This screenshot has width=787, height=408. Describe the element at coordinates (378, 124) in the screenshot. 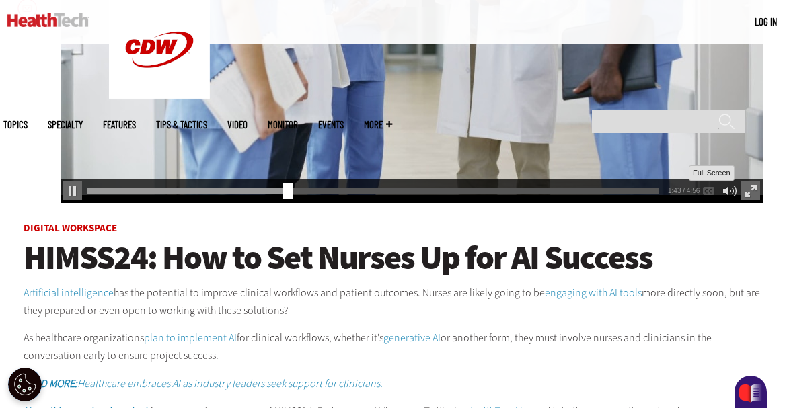

I see `span: More` at that location.